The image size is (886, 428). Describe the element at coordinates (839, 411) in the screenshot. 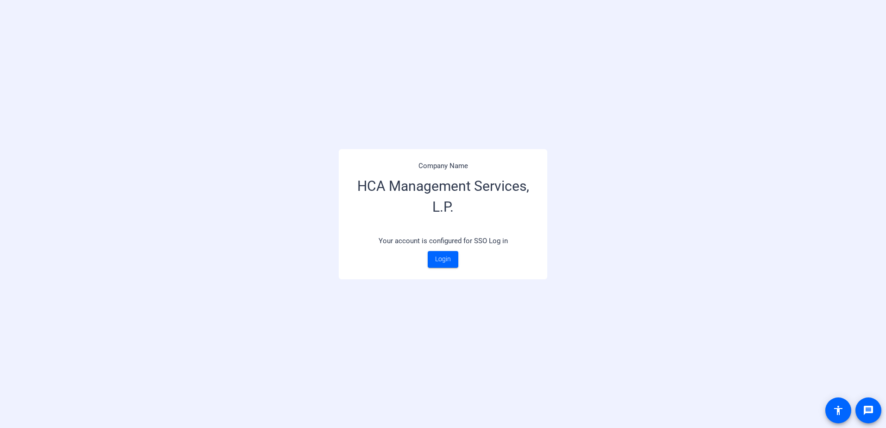

I see `mat-icon: accessibility` at that location.